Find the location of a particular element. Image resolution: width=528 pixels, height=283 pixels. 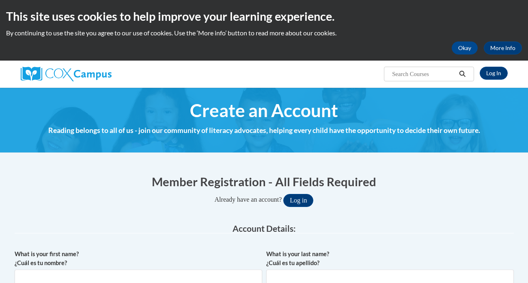

a: More Info is located at coordinates (503, 48).